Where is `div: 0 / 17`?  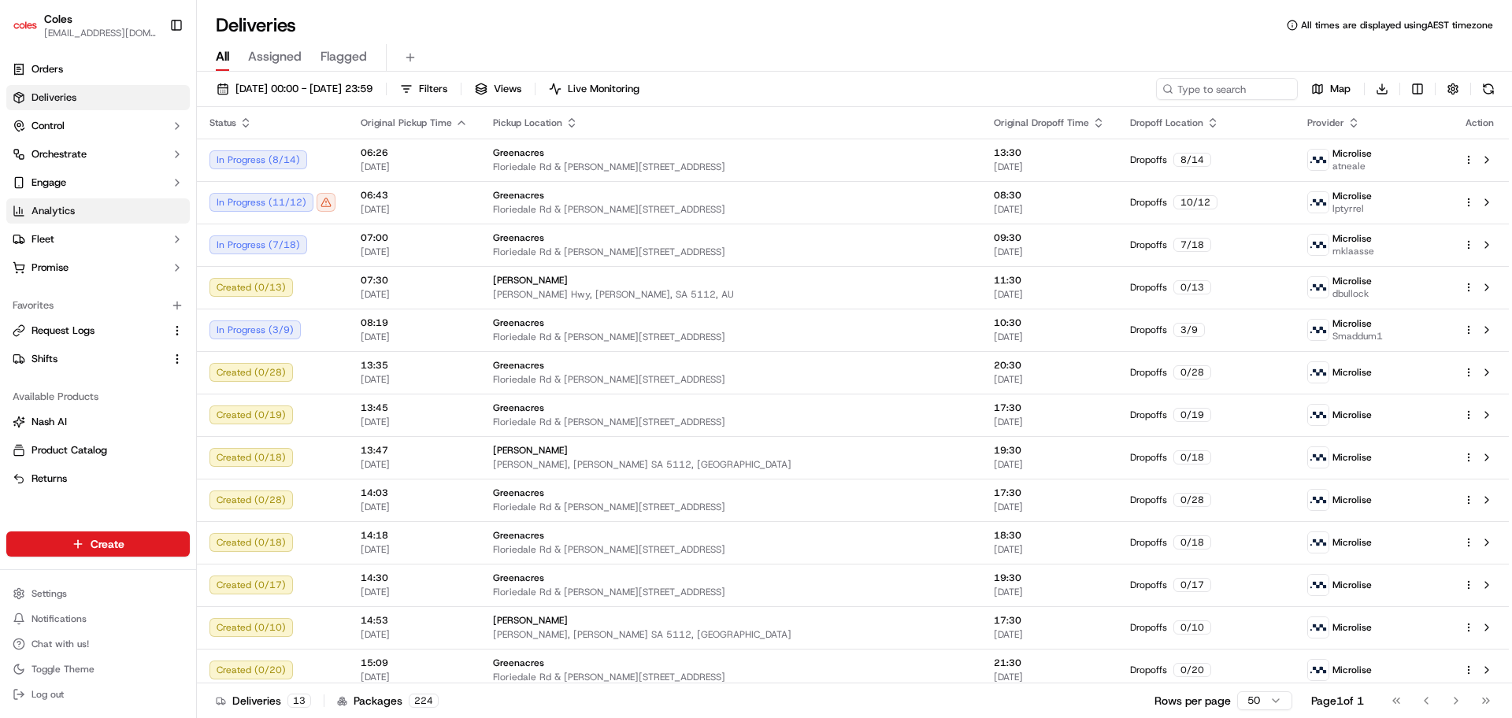
div: 0 / 17 is located at coordinates (1192, 585).